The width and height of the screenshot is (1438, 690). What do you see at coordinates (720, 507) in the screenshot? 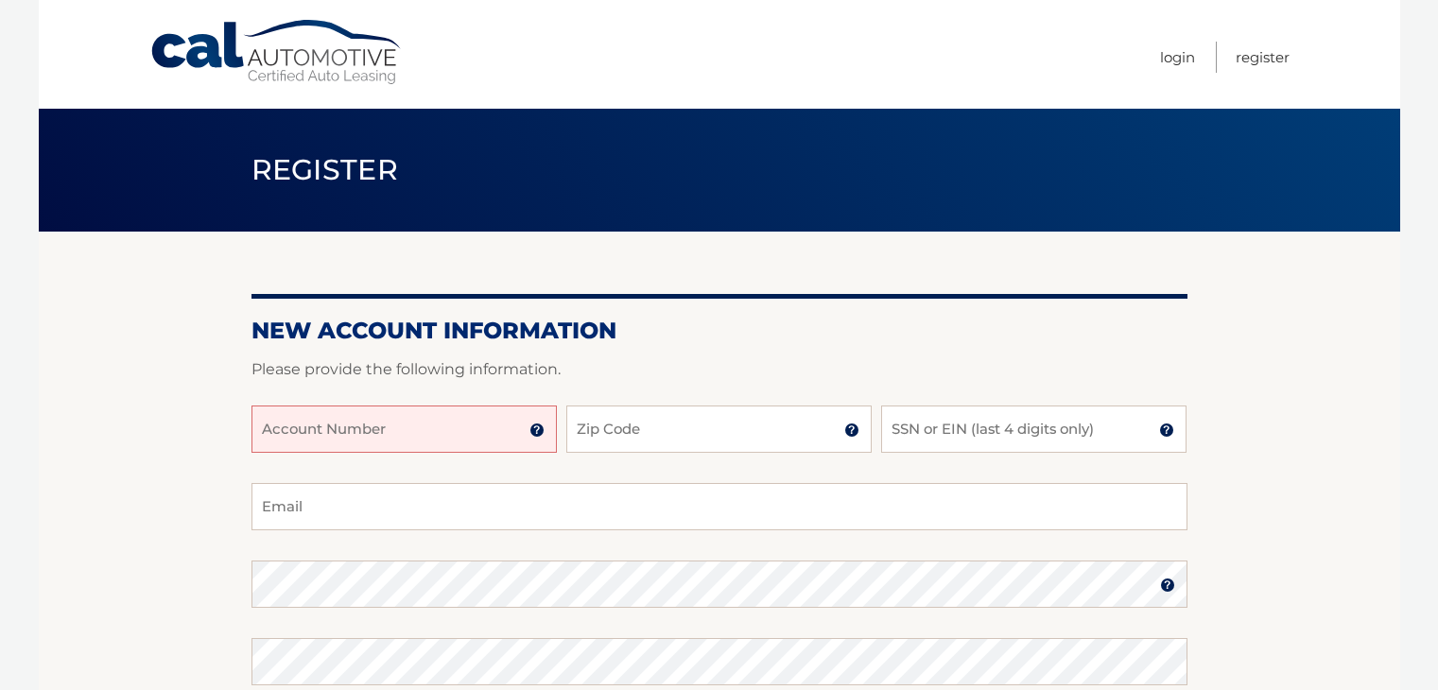
I see `input: Email` at bounding box center [720, 507].